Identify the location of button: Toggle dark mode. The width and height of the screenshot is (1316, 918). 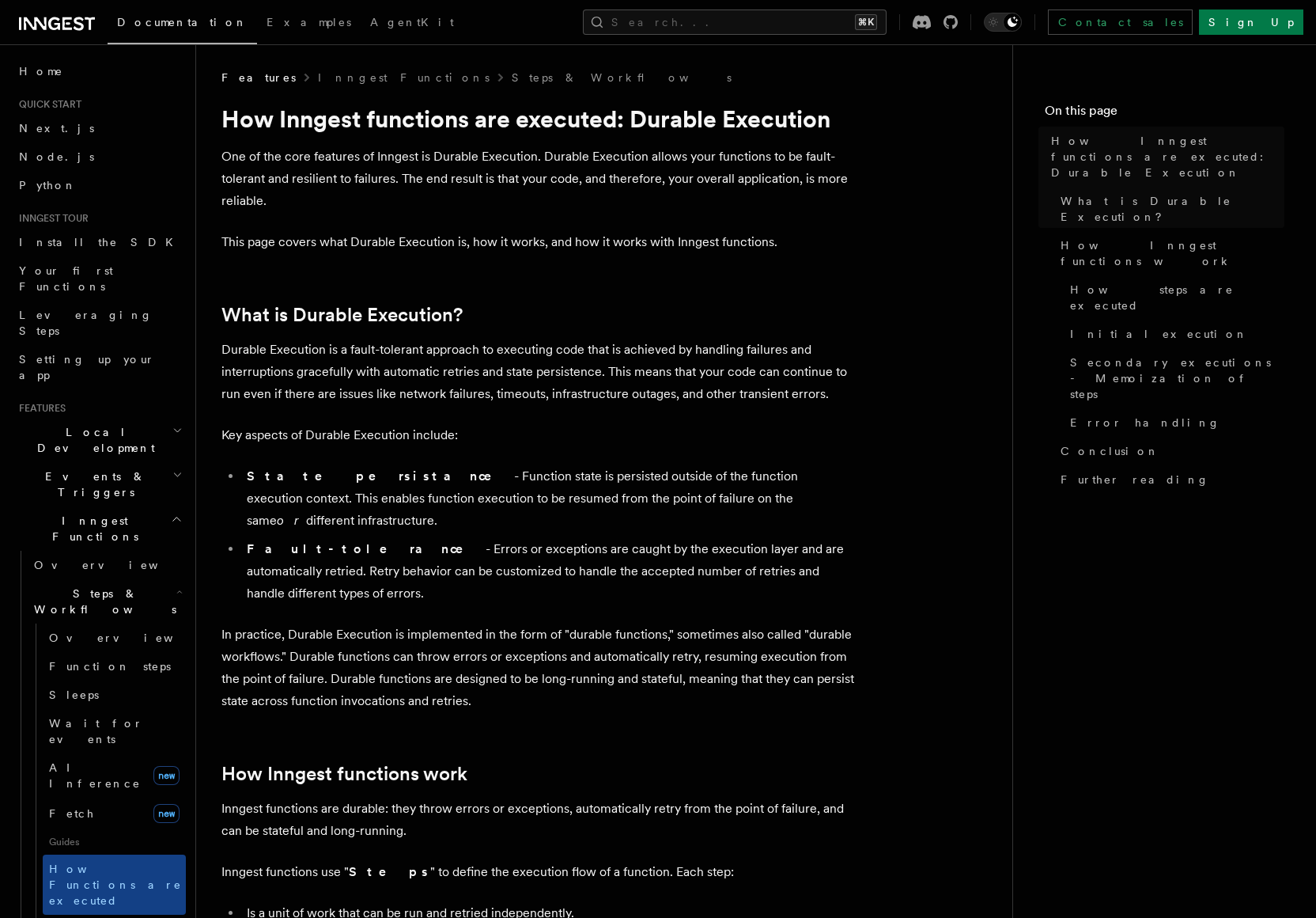
(1003, 22).